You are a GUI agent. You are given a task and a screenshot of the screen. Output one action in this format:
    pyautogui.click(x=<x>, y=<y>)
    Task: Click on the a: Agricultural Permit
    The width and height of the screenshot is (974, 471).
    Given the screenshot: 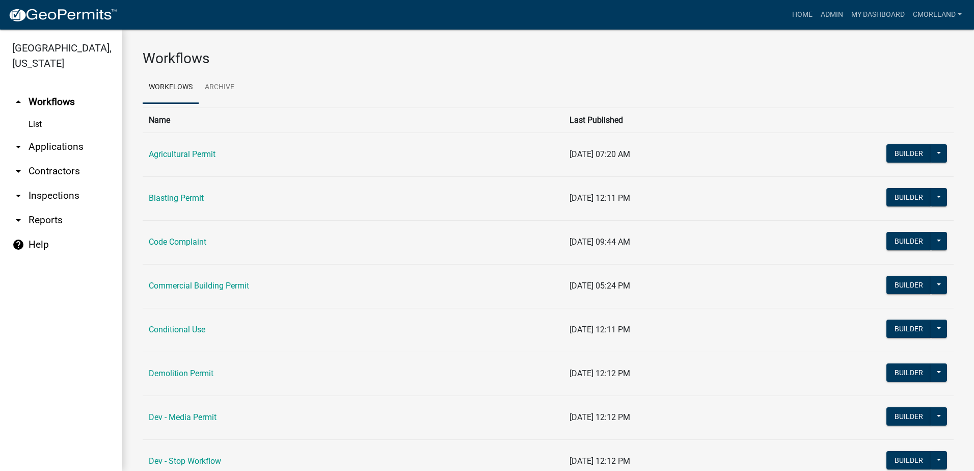 What is the action you would take?
    pyautogui.click(x=182, y=154)
    